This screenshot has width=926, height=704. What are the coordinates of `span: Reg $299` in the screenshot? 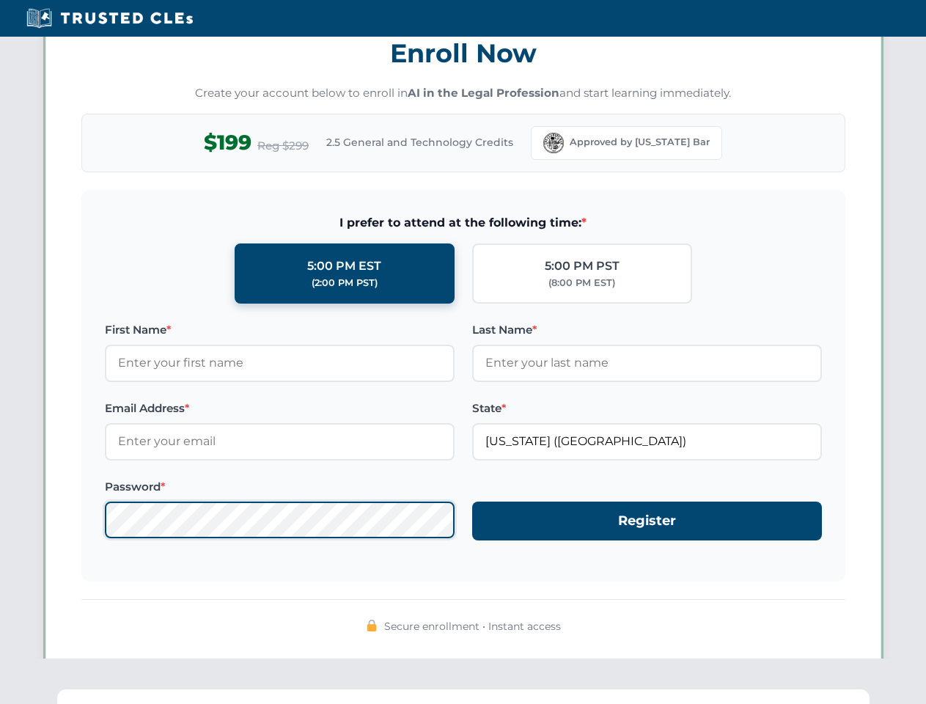 It's located at (283, 146).